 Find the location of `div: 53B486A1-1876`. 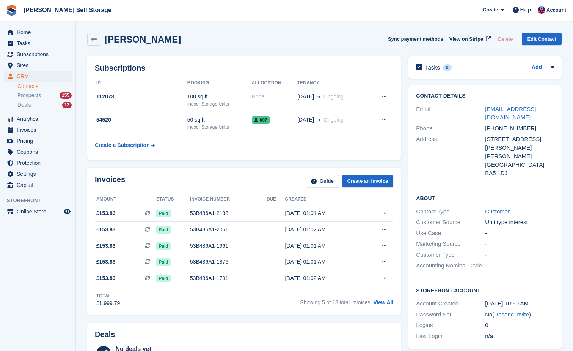

div: 53B486A1-1876 is located at coordinates (228, 261).